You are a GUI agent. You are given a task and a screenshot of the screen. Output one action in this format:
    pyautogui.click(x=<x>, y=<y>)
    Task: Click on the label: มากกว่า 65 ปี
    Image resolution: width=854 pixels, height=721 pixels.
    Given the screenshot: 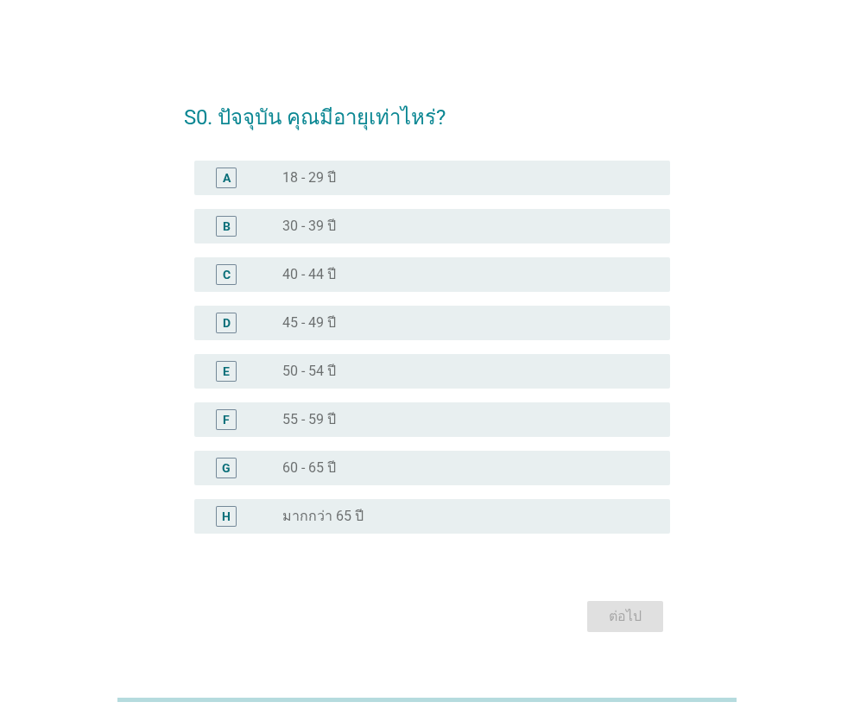 What is the action you would take?
    pyautogui.click(x=323, y=516)
    